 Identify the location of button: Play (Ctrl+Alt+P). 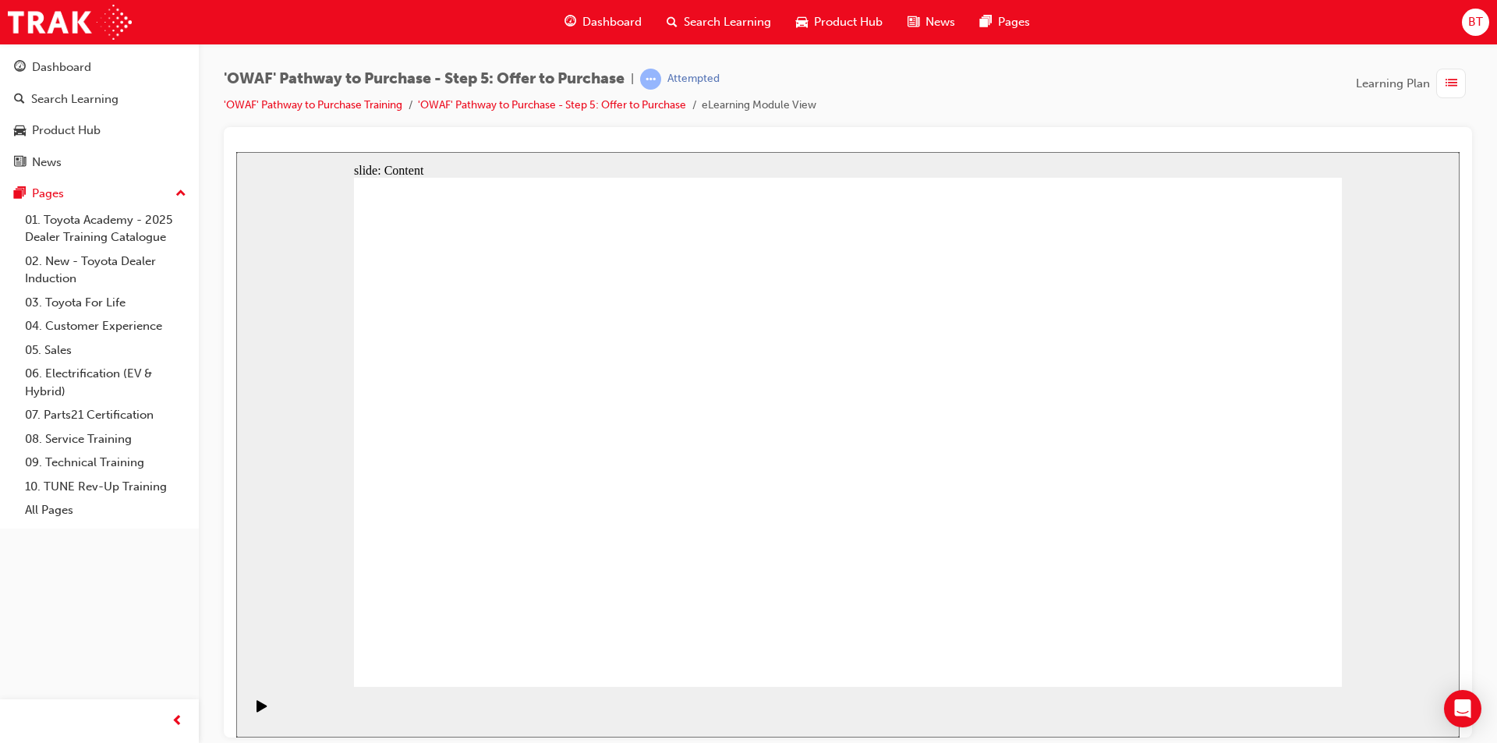
(21, 560).